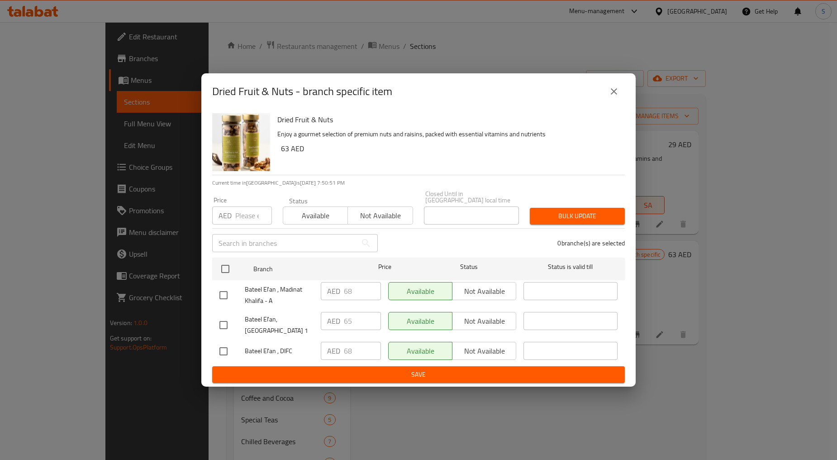 Image resolution: width=837 pixels, height=460 pixels. What do you see at coordinates (614, 91) in the screenshot?
I see `button: close` at bounding box center [614, 91].